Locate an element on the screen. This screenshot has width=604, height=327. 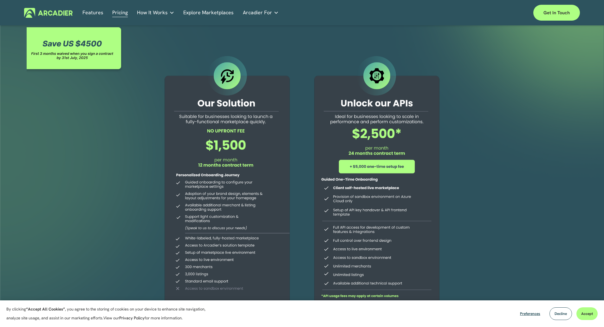
a: Features is located at coordinates (93, 13).